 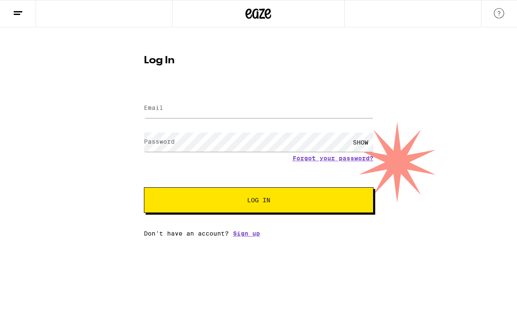 What do you see at coordinates (259, 61) in the screenshot?
I see `h1: Log In` at bounding box center [259, 61].